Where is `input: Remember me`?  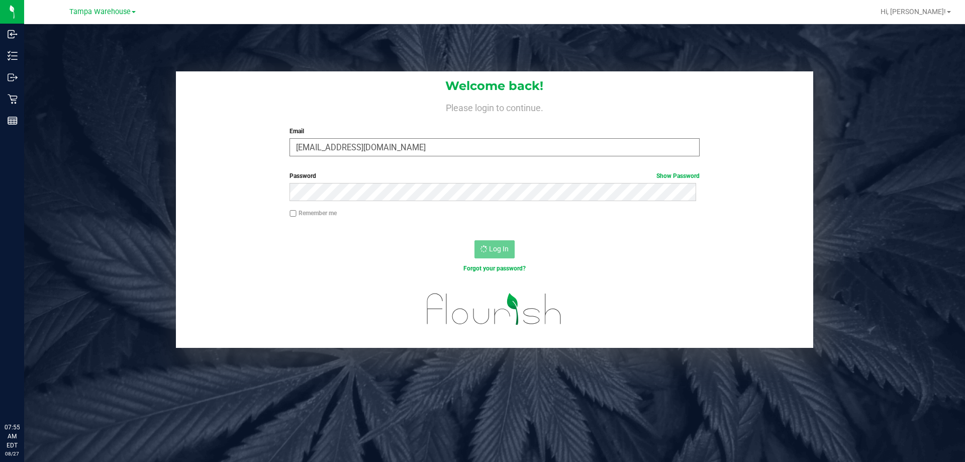
input: Remember me is located at coordinates (293, 214).